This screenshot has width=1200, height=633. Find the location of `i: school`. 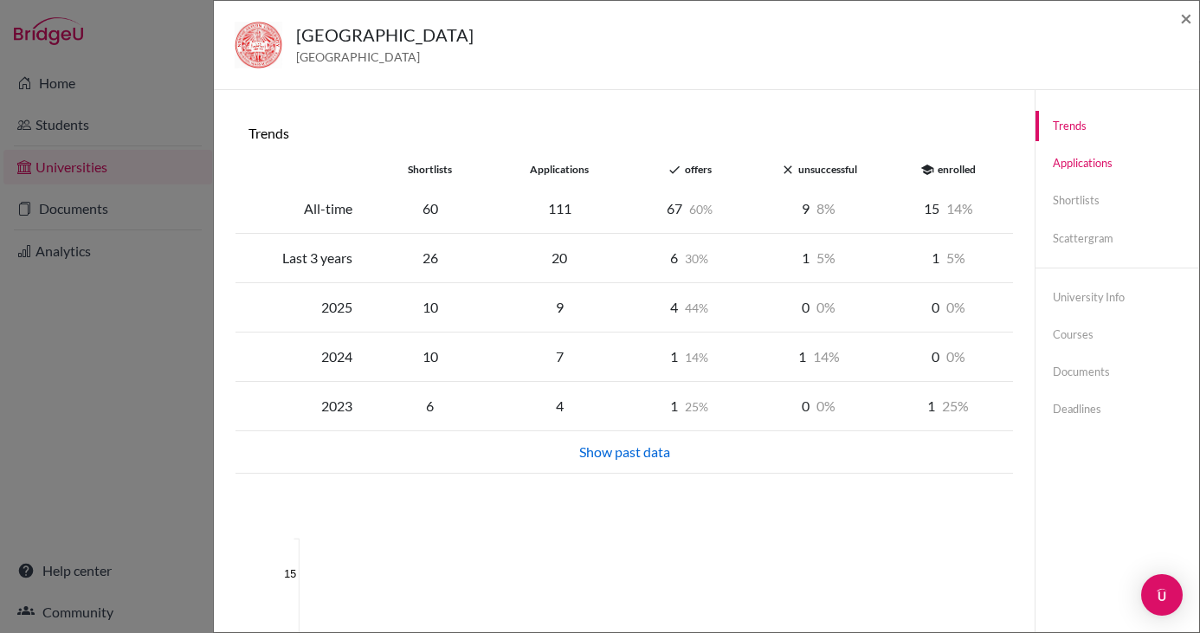

i: school is located at coordinates (927, 170).